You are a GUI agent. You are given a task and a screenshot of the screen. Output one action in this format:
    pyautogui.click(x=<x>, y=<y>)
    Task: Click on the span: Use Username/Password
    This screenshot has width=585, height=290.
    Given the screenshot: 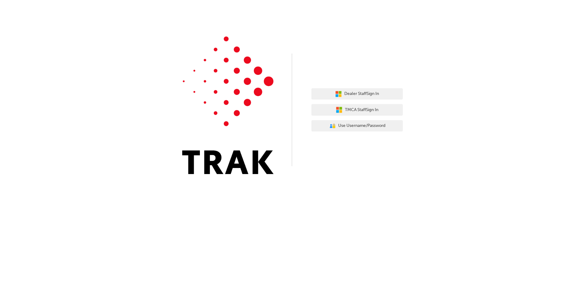 What is the action you would take?
    pyautogui.click(x=361, y=126)
    